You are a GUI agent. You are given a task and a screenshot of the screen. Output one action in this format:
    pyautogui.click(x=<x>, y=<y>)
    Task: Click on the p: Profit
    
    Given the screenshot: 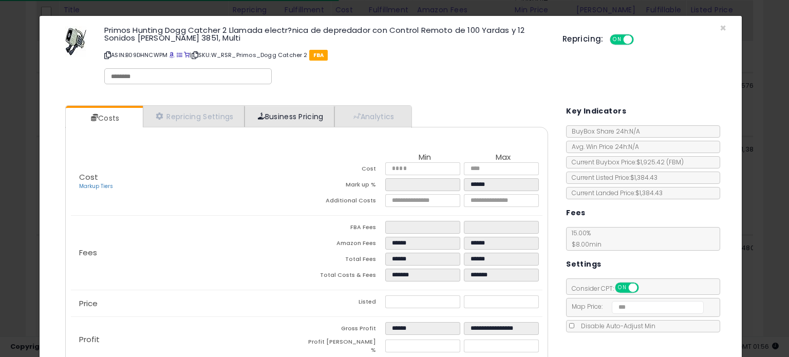 What is the action you would take?
    pyautogui.click(x=188, y=339)
    